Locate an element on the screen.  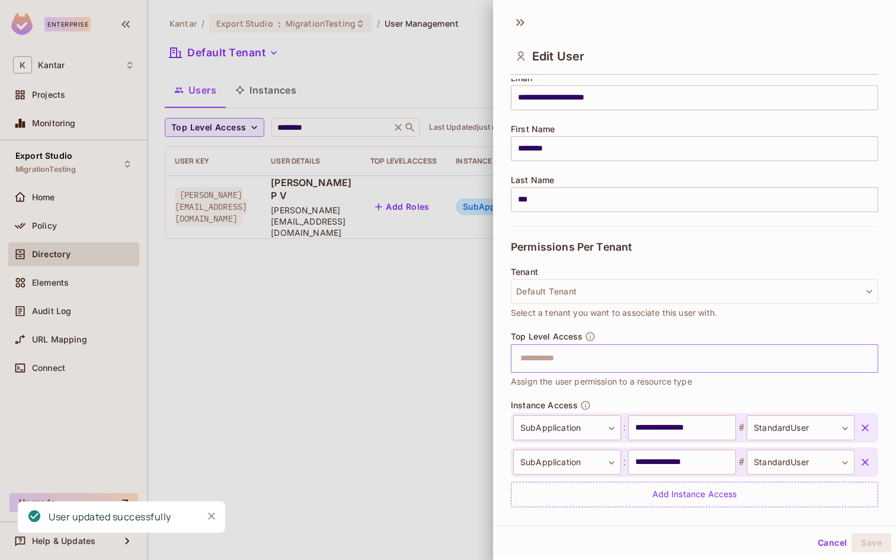
span: Top Level Access is located at coordinates (546, 337).